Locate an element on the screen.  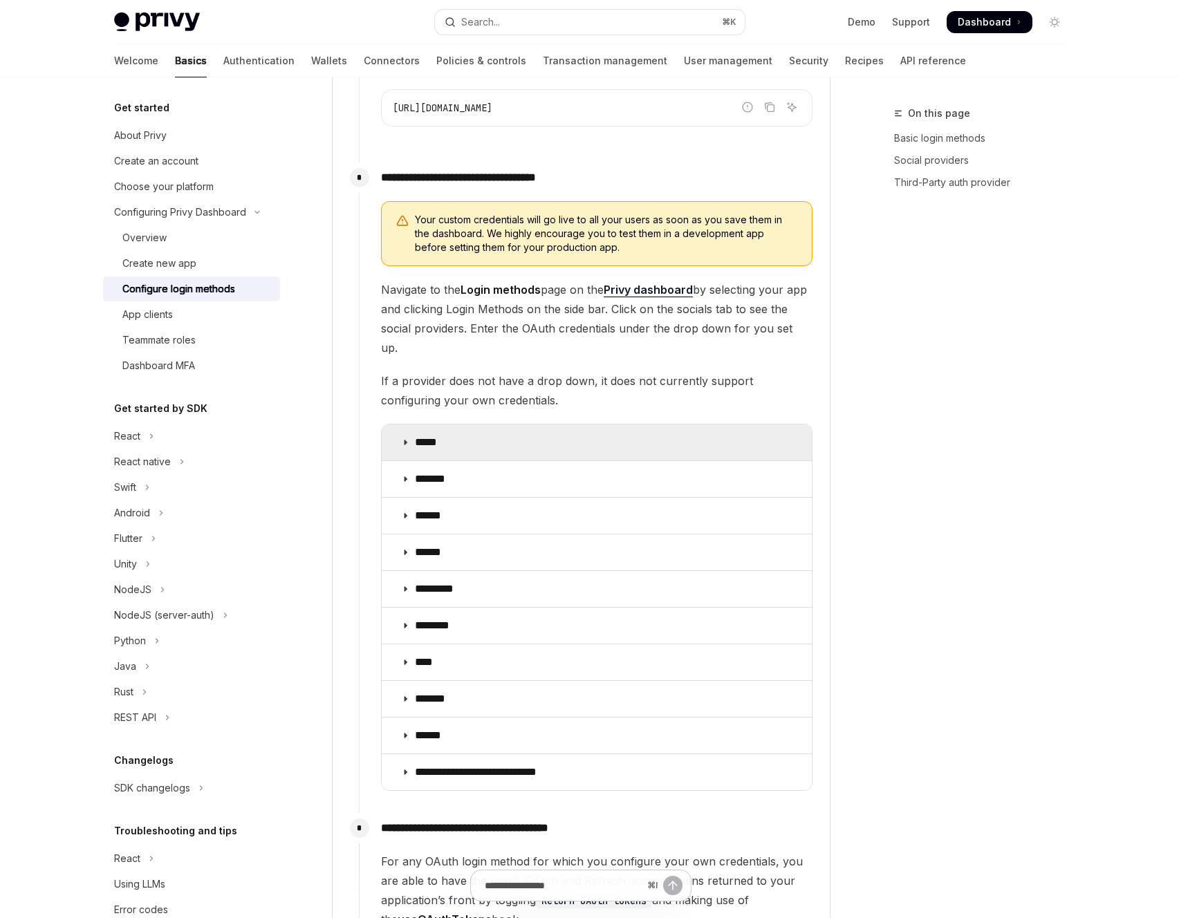
button: Report incorrect code is located at coordinates (747, 107).